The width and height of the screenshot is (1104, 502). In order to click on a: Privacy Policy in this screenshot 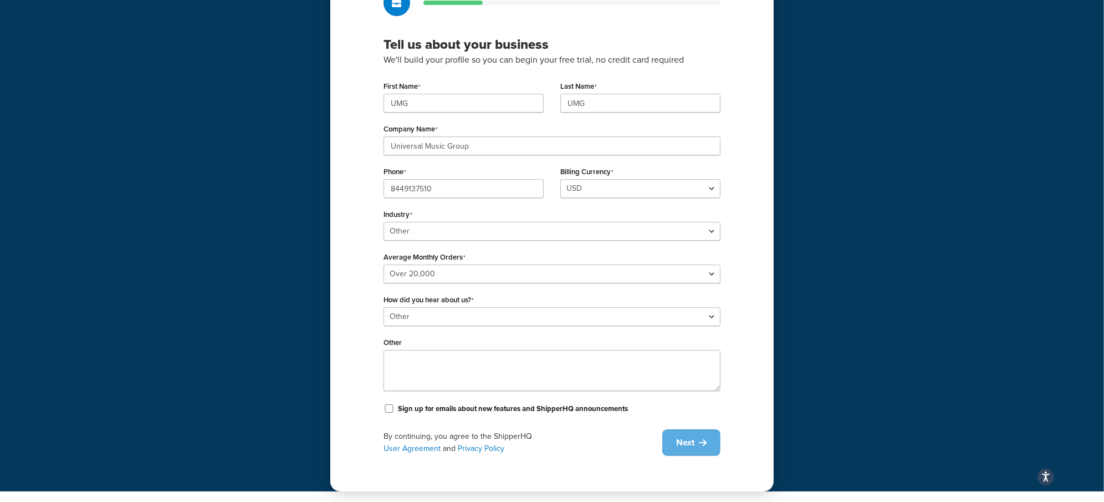, I will do `click(481, 448)`.